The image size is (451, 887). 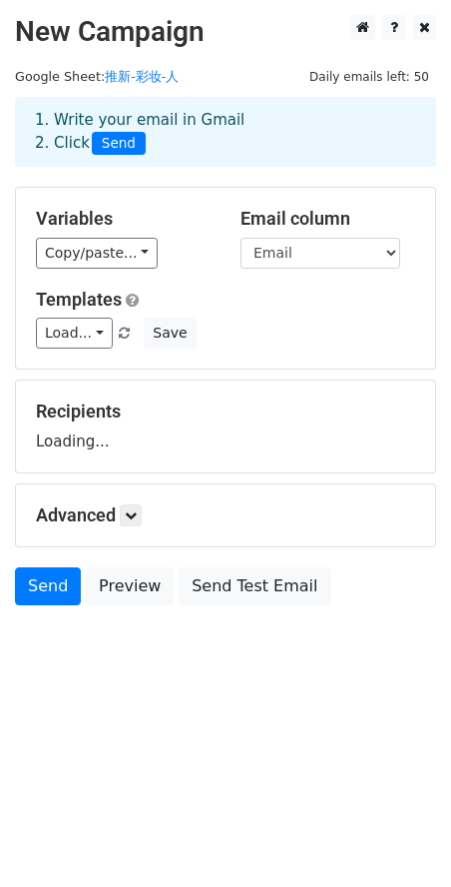 What do you see at coordinates (226, 515) in the screenshot?
I see `h5: Advanced` at bounding box center [226, 515].